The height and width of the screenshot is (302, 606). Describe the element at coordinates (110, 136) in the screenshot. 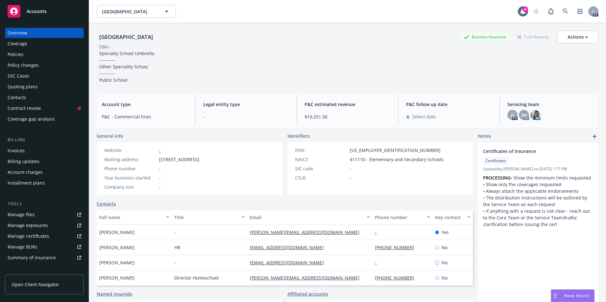

I see `span: General info` at that location.